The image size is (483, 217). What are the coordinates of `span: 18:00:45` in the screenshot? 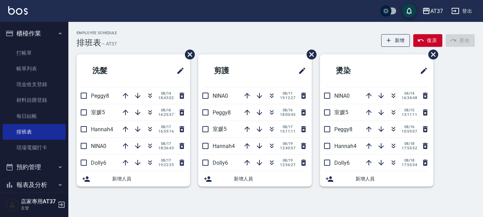 It's located at (287, 114).